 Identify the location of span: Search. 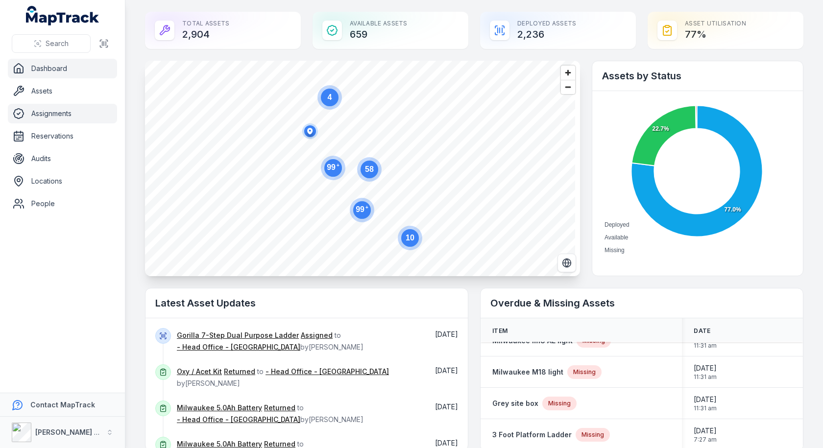
(57, 44).